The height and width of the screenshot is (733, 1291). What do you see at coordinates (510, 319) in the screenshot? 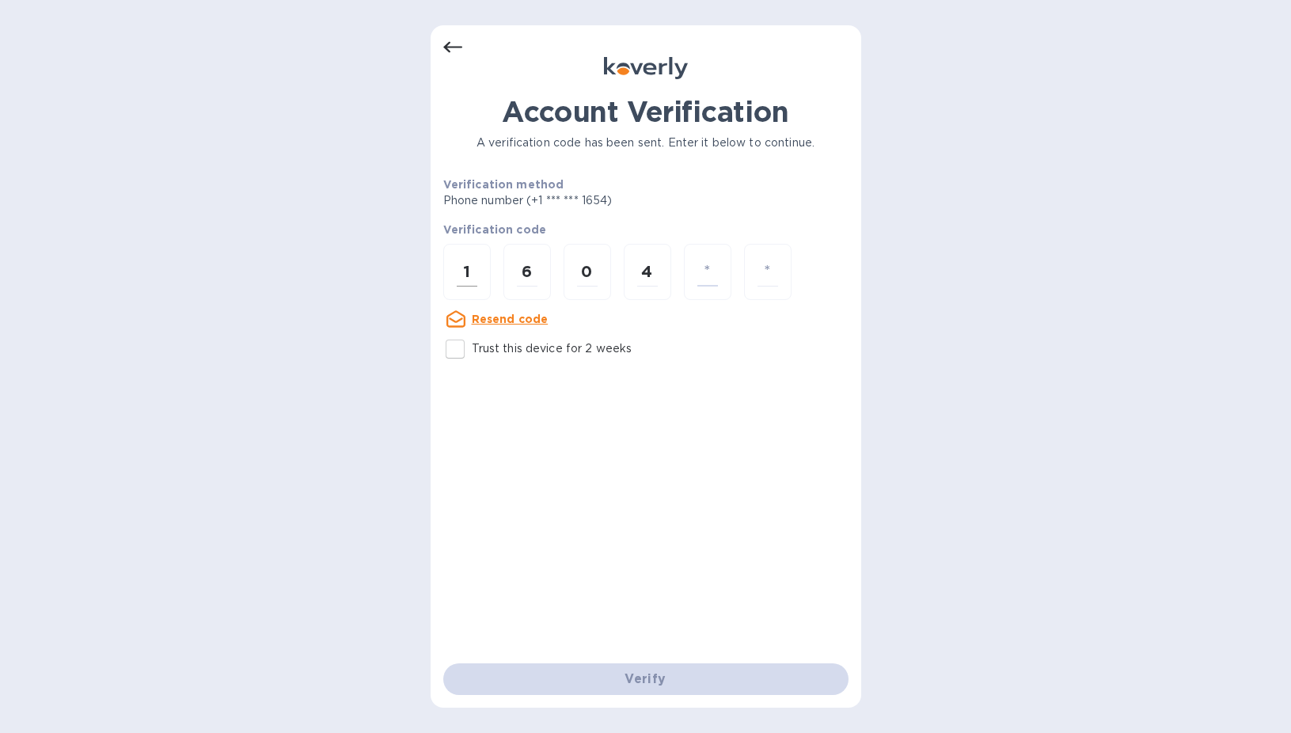
I see `u: Resend code` at bounding box center [510, 319].